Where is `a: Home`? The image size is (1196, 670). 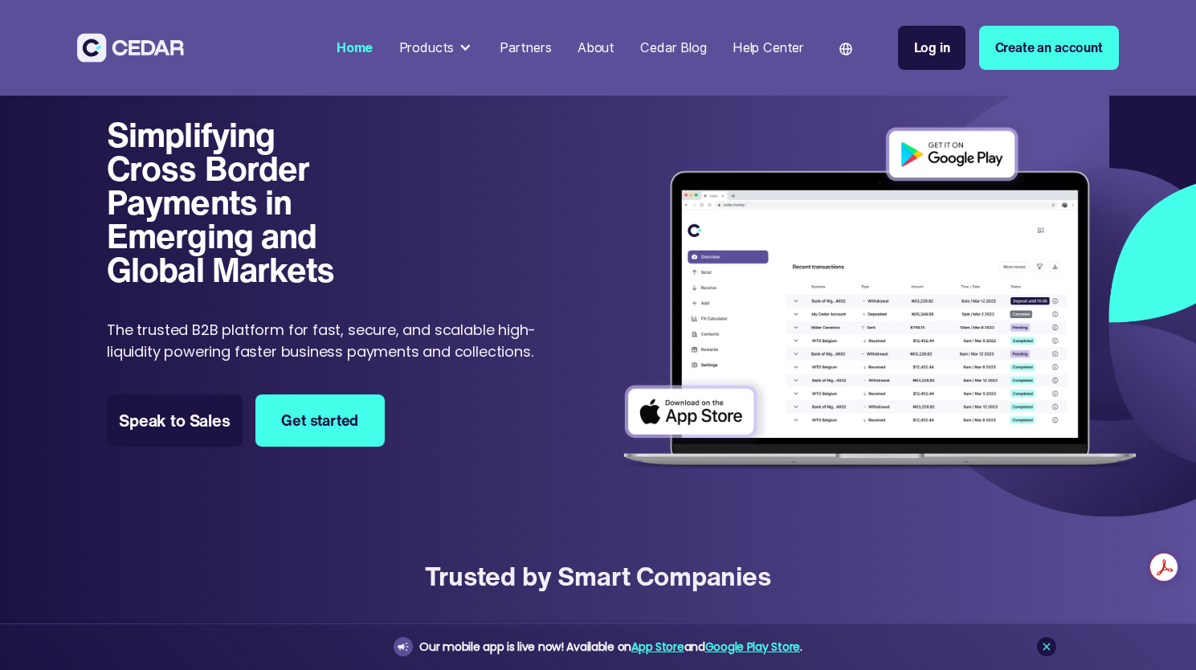
a: Home is located at coordinates (354, 47).